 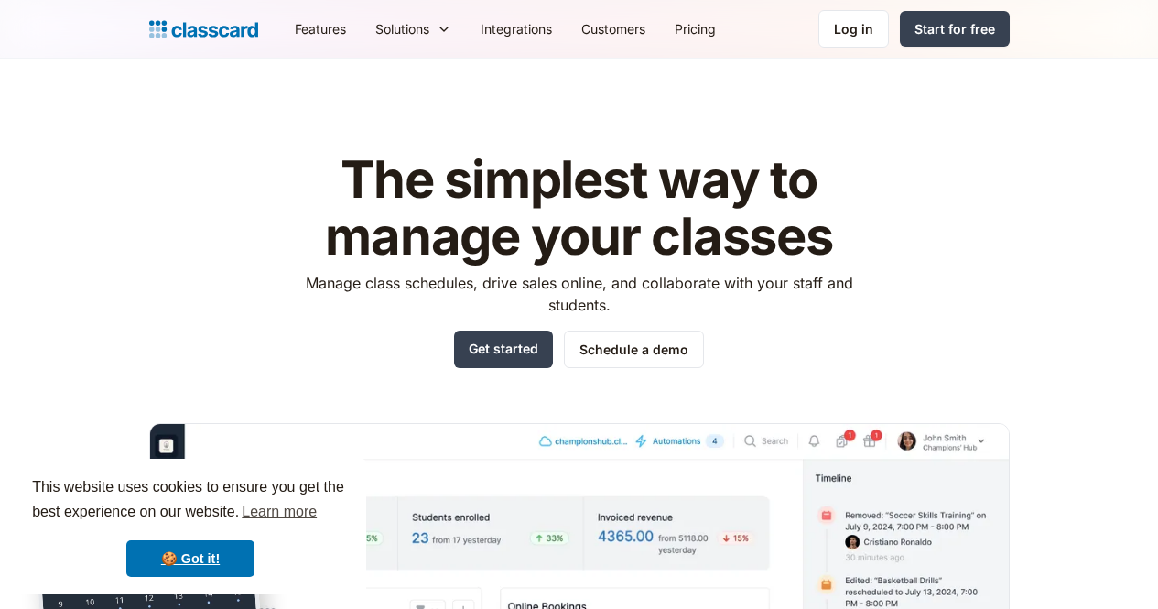 I want to click on a: Pricing, so click(x=695, y=28).